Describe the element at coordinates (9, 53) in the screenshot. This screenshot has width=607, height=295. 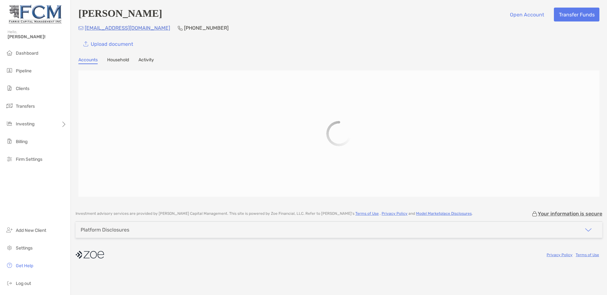
I see `img: dashboard icon` at that location.